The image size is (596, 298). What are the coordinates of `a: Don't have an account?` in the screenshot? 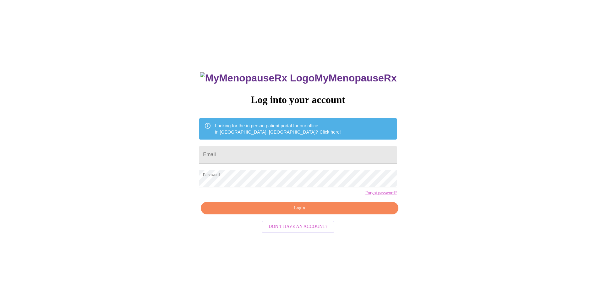 It's located at (298, 226).